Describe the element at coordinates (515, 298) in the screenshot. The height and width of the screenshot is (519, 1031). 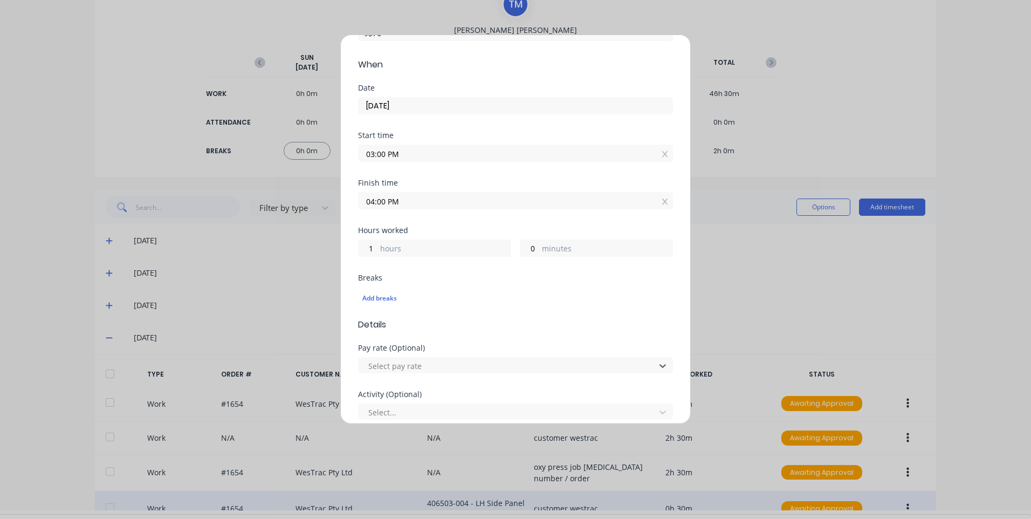
I see `div: Add breaks` at that location.